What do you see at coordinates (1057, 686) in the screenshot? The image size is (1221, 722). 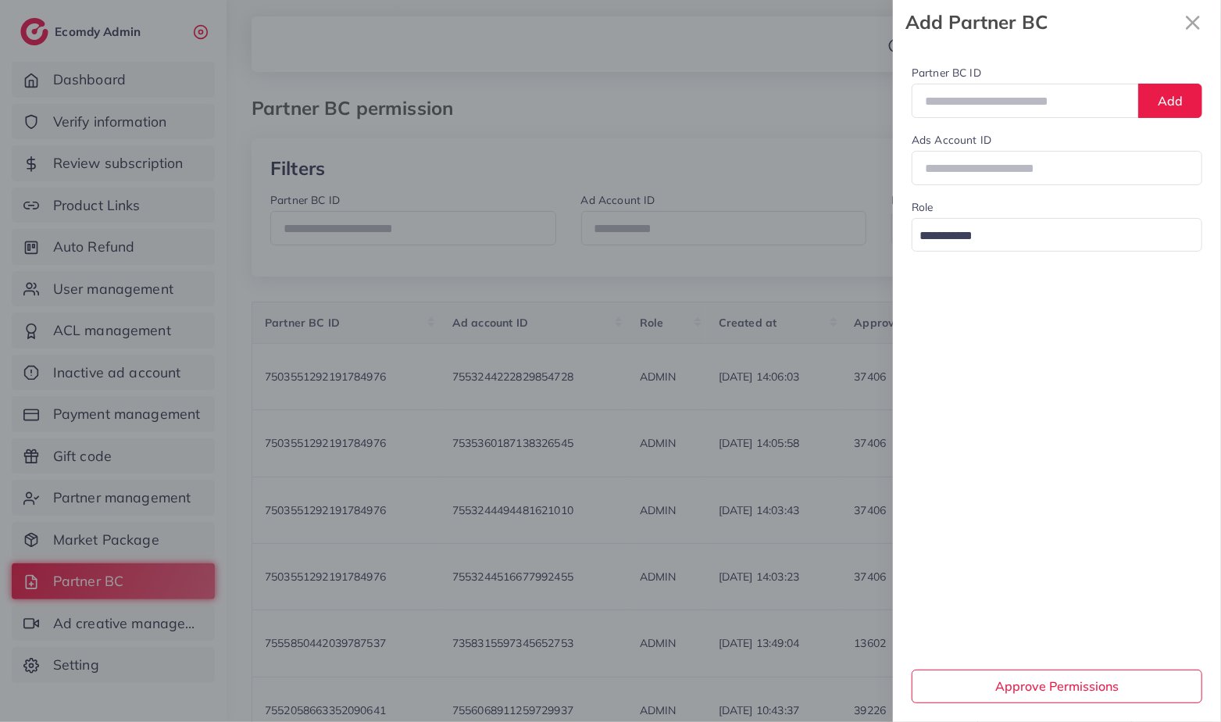 I see `button: Approve Permissions` at bounding box center [1057, 686].